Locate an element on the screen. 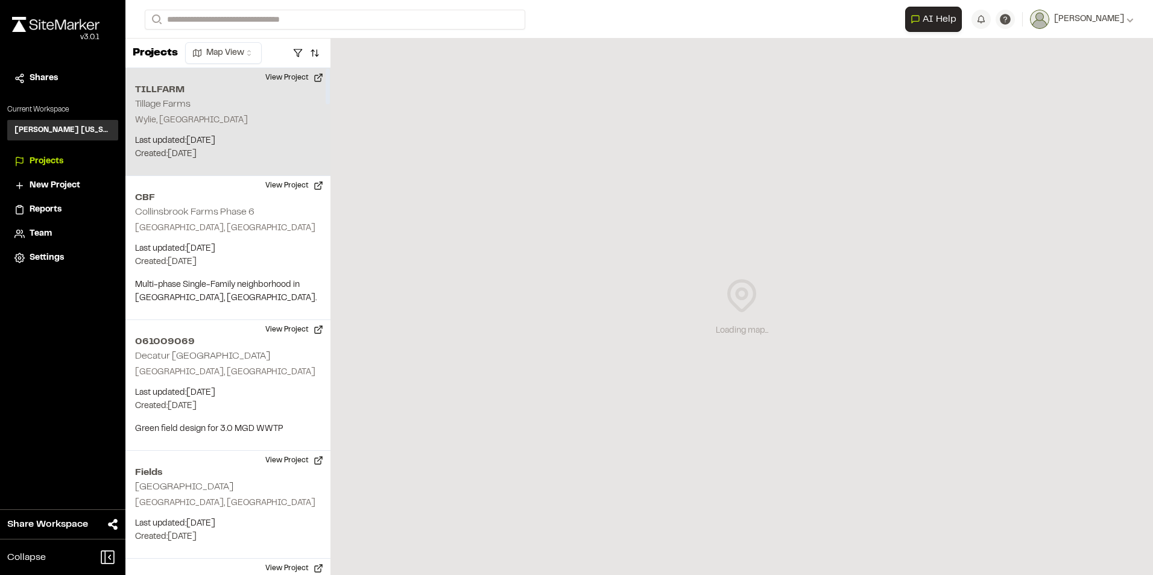  a: Team is located at coordinates (63, 234).